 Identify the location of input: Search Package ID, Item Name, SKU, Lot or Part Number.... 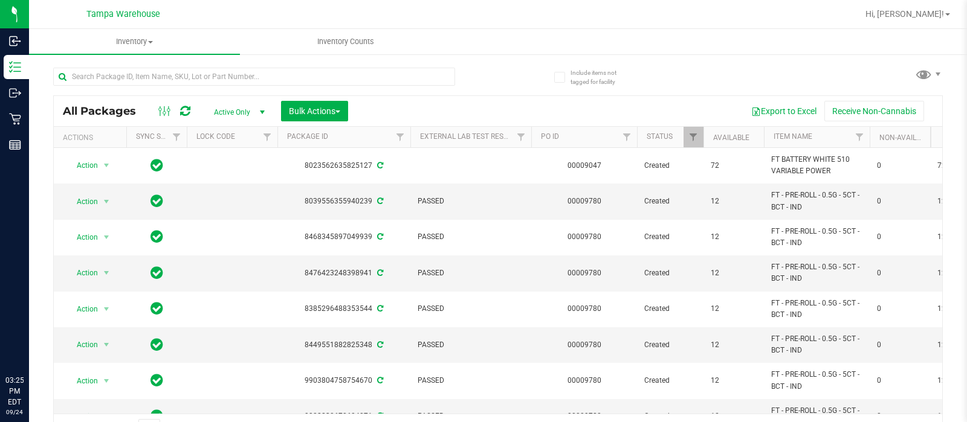
(254, 77).